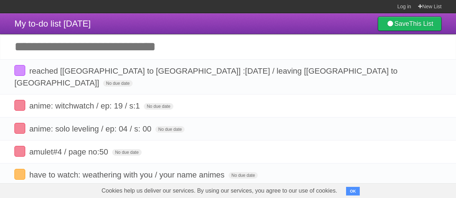  What do you see at coordinates (409, 24) in the screenshot?
I see `a: SaveThis List` at bounding box center [409, 24].